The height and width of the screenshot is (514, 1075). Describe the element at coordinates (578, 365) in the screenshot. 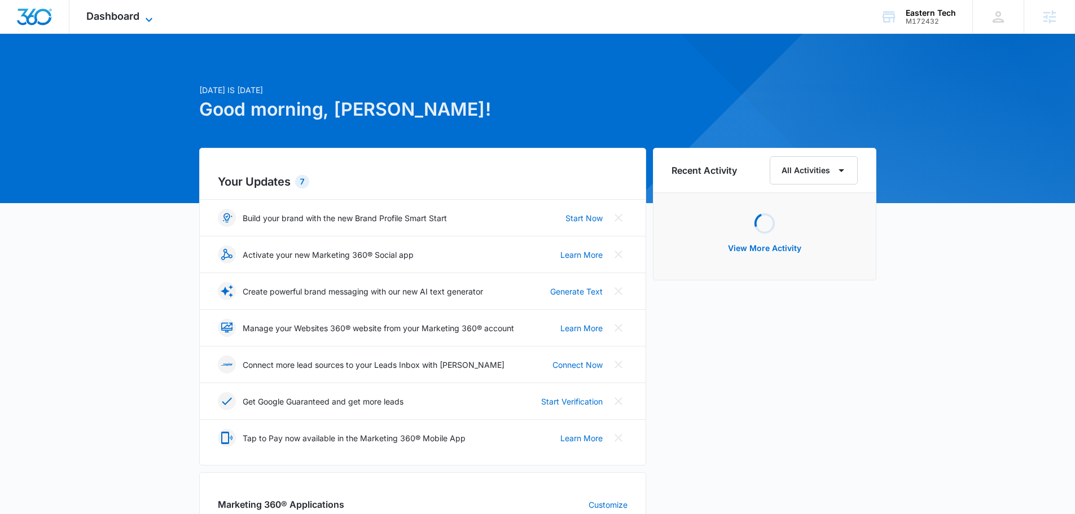

I see `a: Connect Now` at that location.